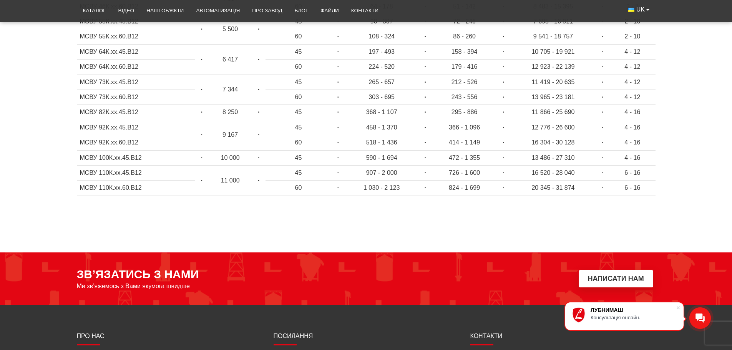 This screenshot has width=732, height=350. What do you see at coordinates (382, 158) in the screenshot?
I see `td: 590 - 1 694` at bounding box center [382, 158].